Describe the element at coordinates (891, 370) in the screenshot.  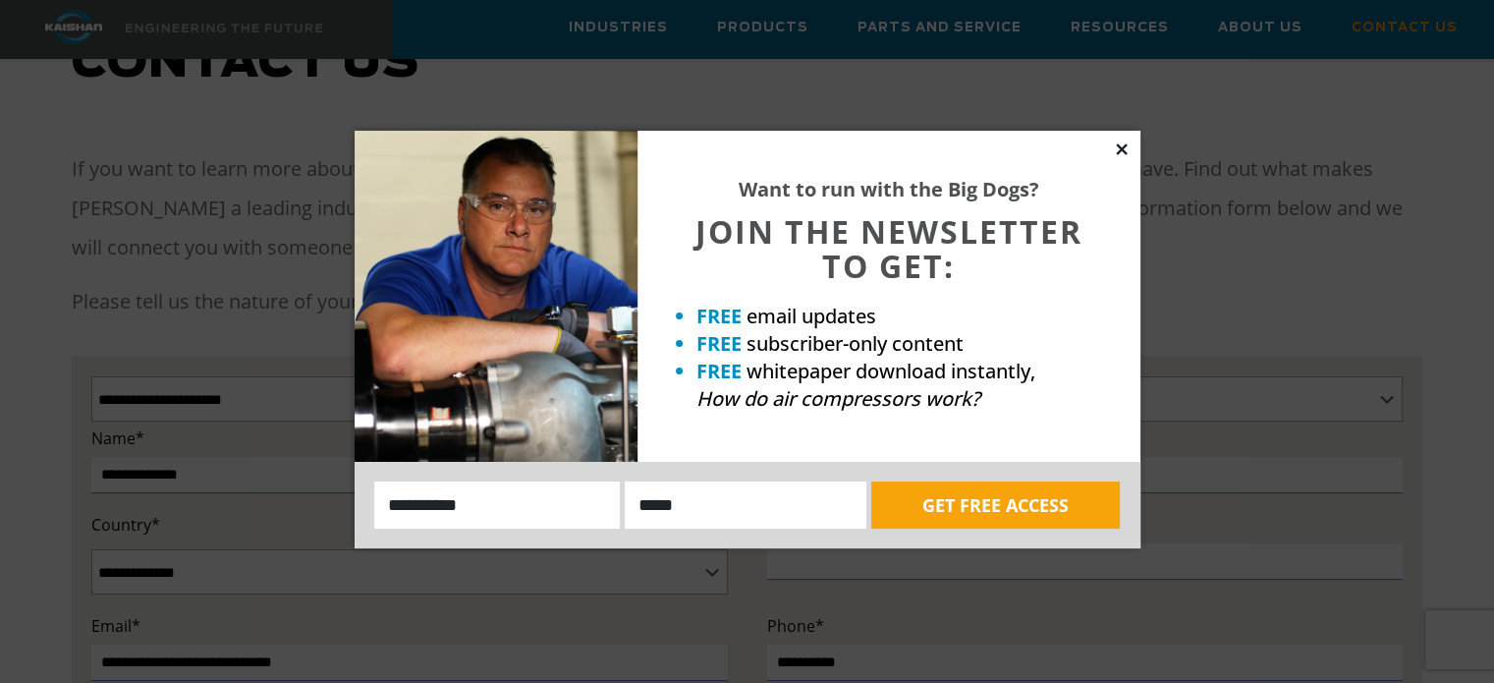
I see `span: whitepaper download instantly,` at that location.